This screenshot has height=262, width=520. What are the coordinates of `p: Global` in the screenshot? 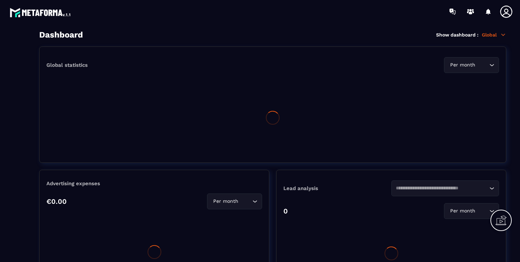 It's located at (494, 35).